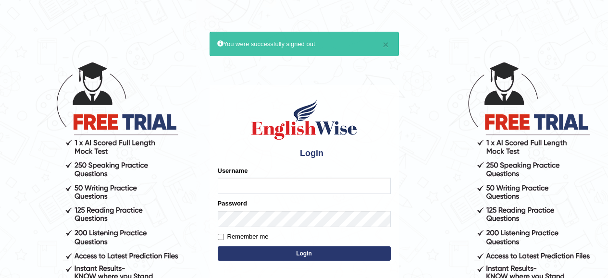 The height and width of the screenshot is (278, 608). I want to click on label: Username, so click(232, 171).